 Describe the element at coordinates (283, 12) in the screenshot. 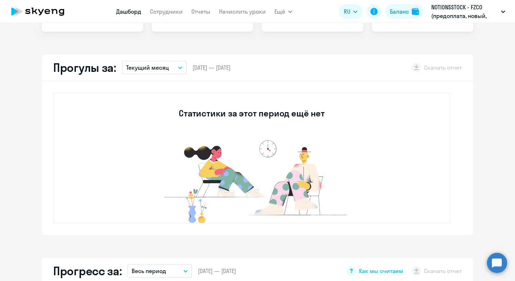

I see `button: Ещё` at that location.